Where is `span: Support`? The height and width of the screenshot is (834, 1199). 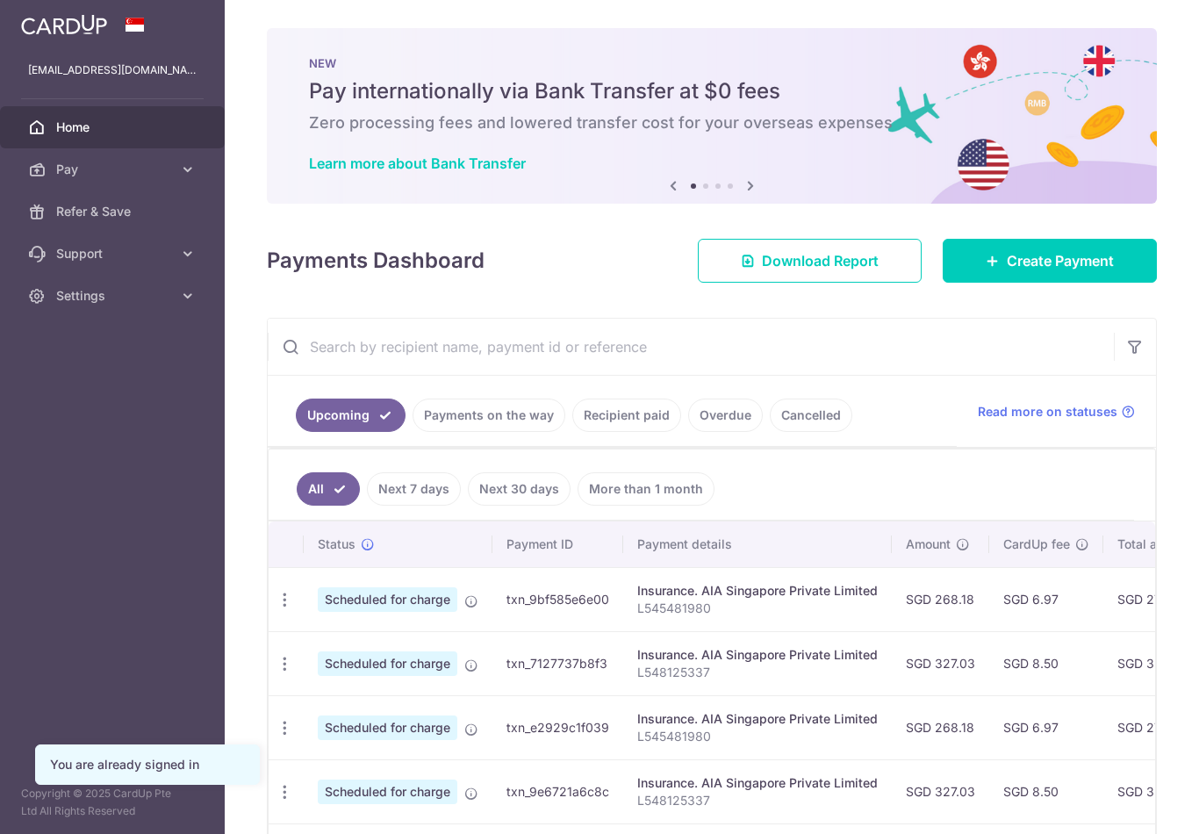
span: Support is located at coordinates (114, 254).